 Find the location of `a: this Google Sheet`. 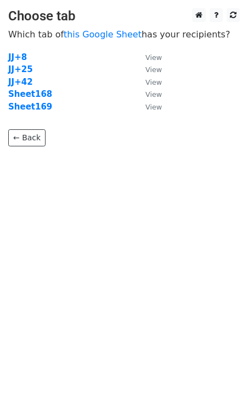

a: this Google Sheet is located at coordinates (103, 34).